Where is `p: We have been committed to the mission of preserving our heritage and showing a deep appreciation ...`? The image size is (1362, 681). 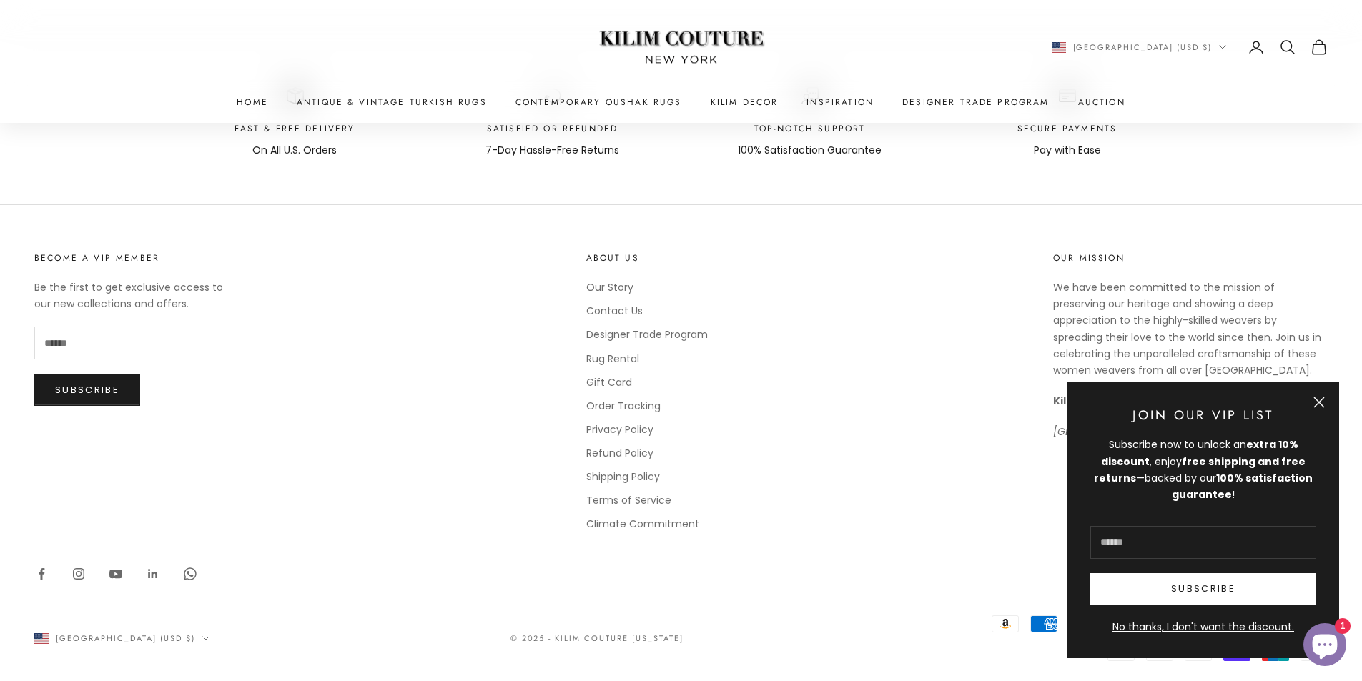 p: We have been committed to the mission of preserving our heritage and showing a deep appreciation ... is located at coordinates (1190, 329).